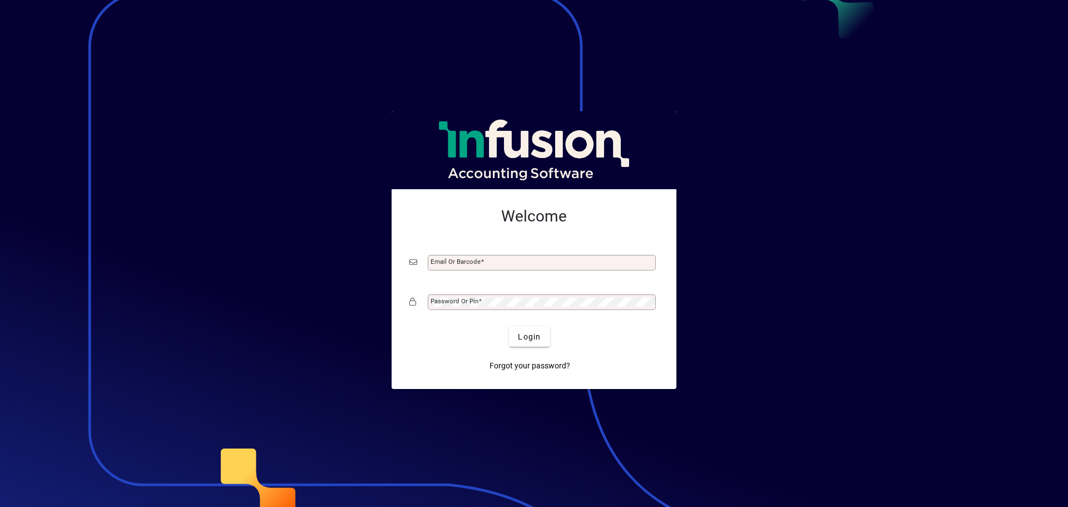 The width and height of the screenshot is (1068, 507). I want to click on a: Forgot your password?, so click(530, 365).